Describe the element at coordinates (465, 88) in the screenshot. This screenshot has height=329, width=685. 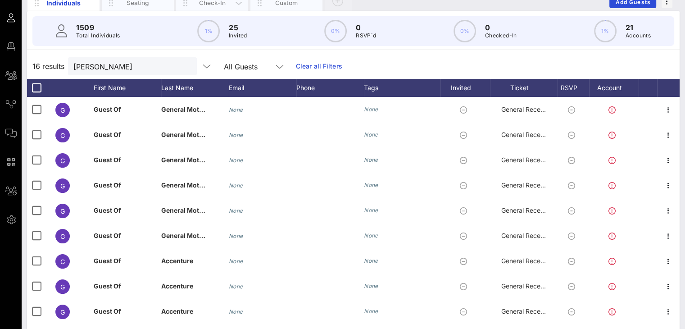
I see `div: Invited` at that location.